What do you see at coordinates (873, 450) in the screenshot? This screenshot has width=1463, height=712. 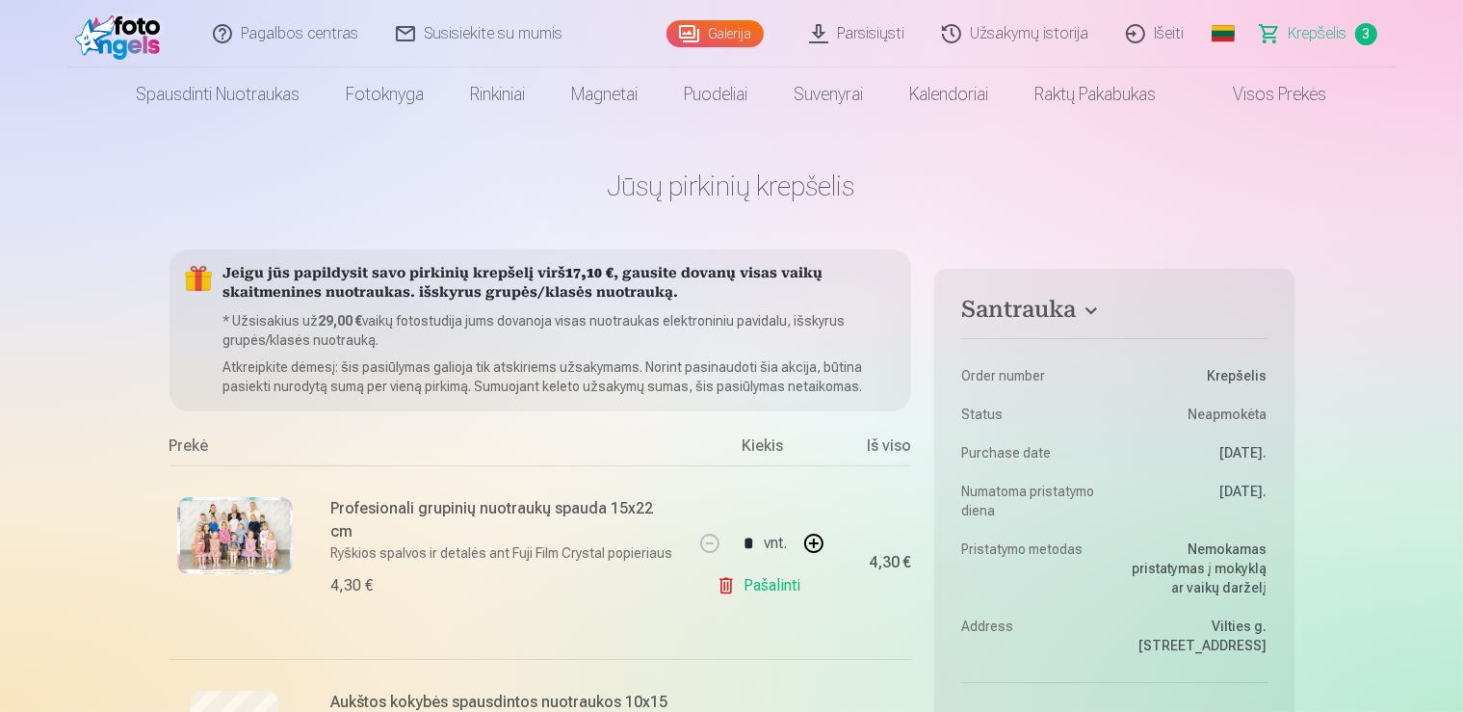 I see `div: Iš viso` at bounding box center [873, 450].